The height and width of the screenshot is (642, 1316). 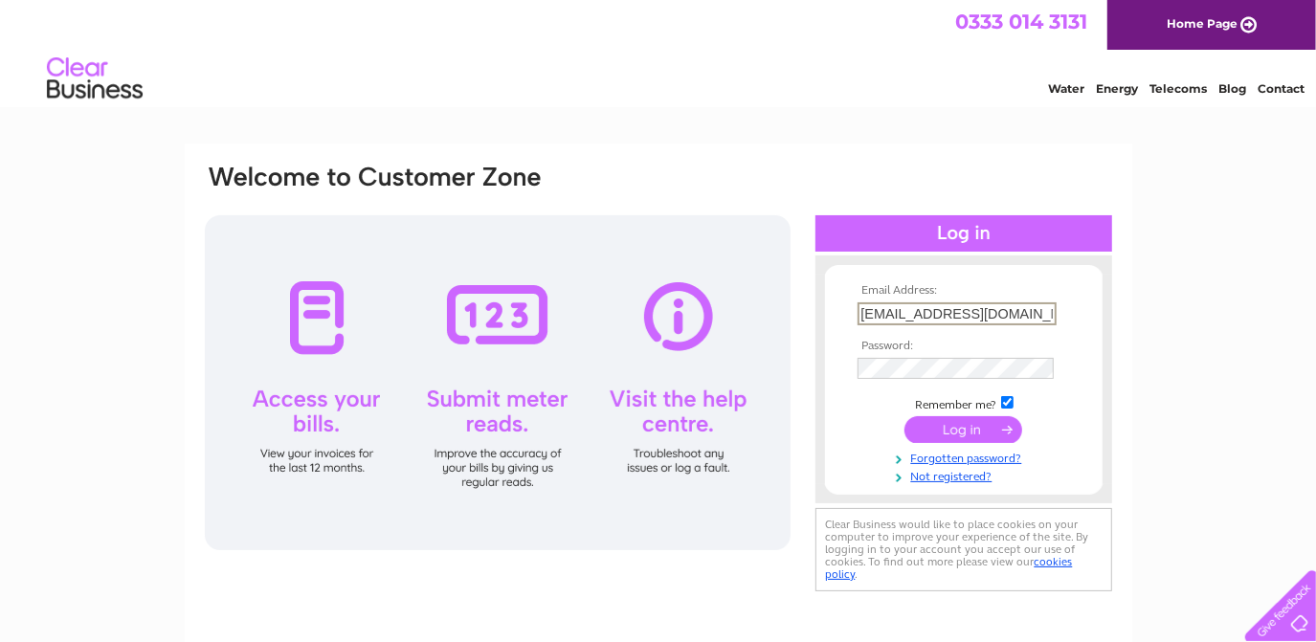 What do you see at coordinates (1117, 88) in the screenshot?
I see `a: Energy` at bounding box center [1117, 88].